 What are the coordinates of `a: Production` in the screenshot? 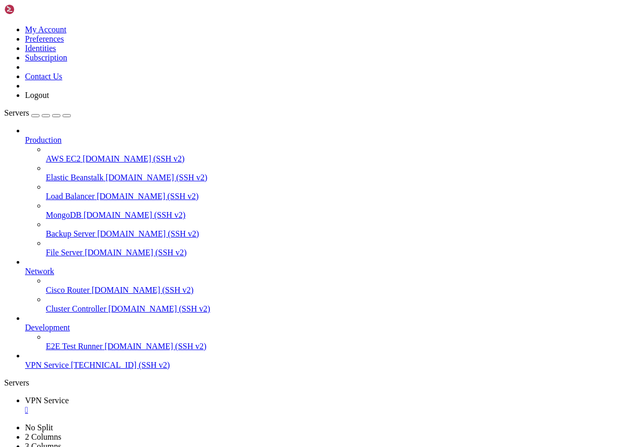 It's located at (323, 140).